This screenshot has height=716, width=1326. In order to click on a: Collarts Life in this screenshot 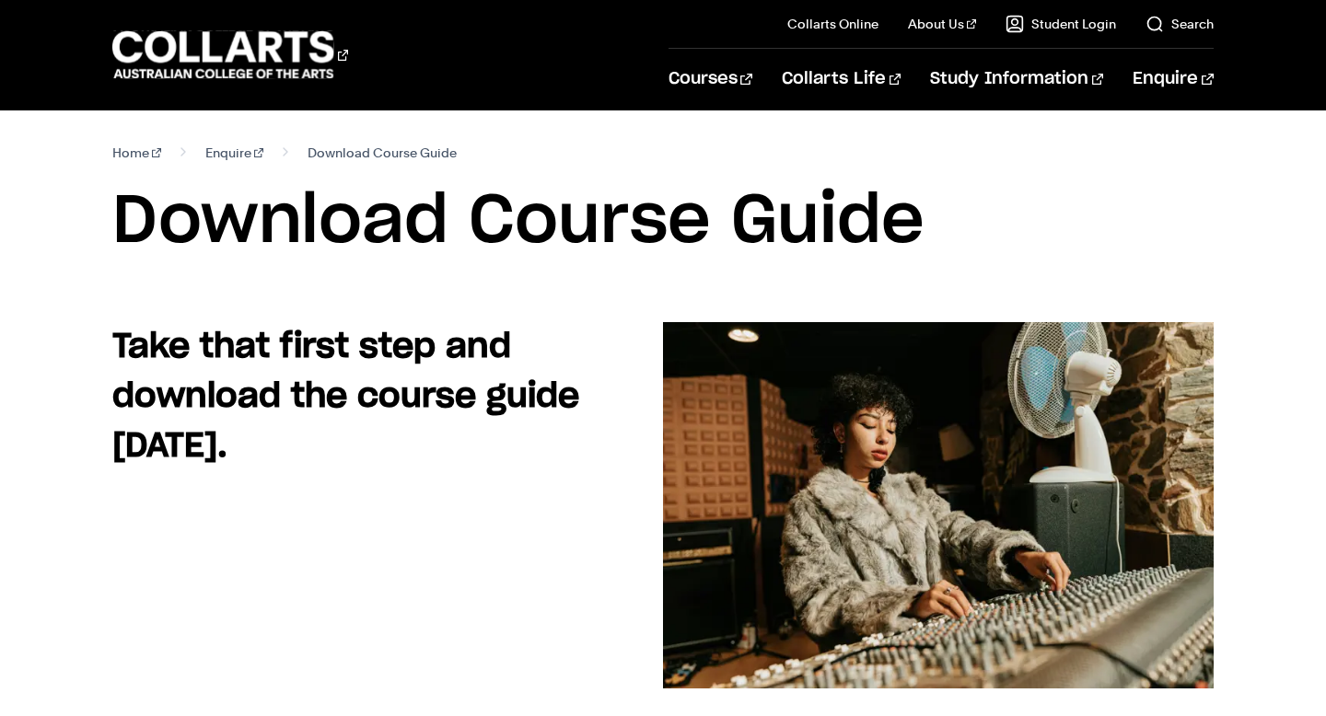, I will do `click(841, 79)`.